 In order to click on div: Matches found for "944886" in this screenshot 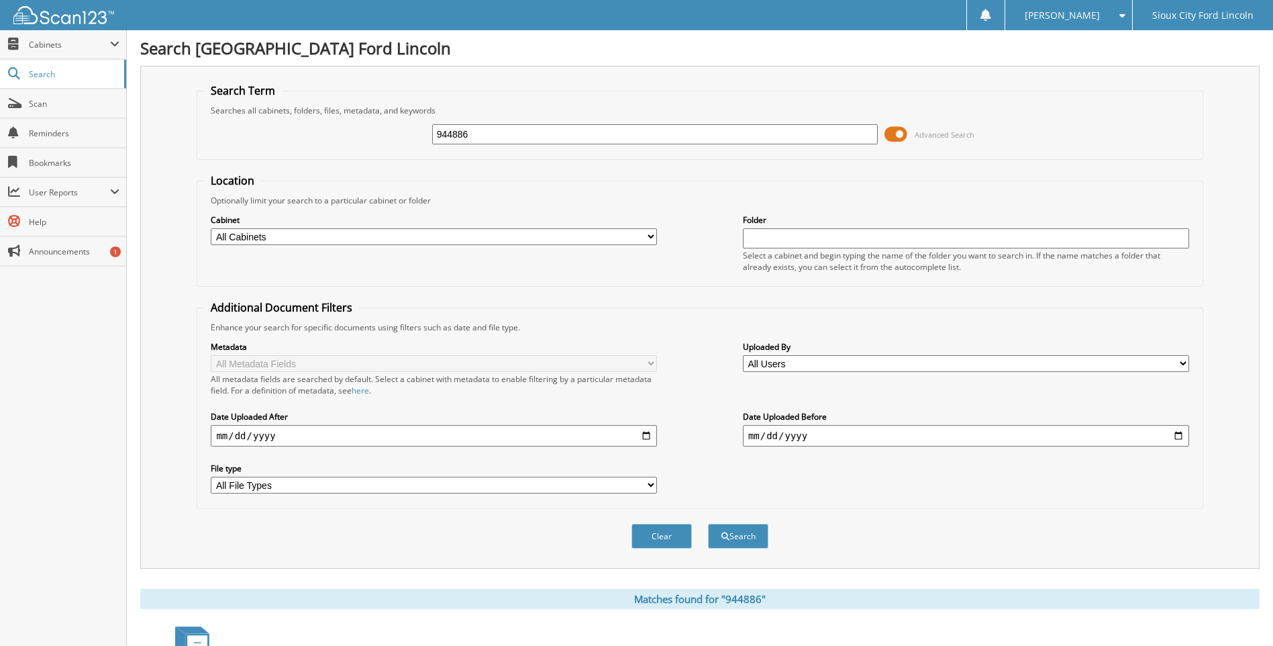, I will do `click(700, 599)`.